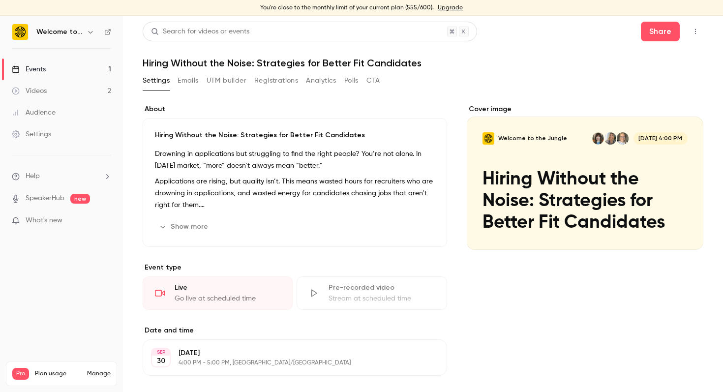 The image size is (723, 392). I want to click on span: Plan usage, so click(58, 374).